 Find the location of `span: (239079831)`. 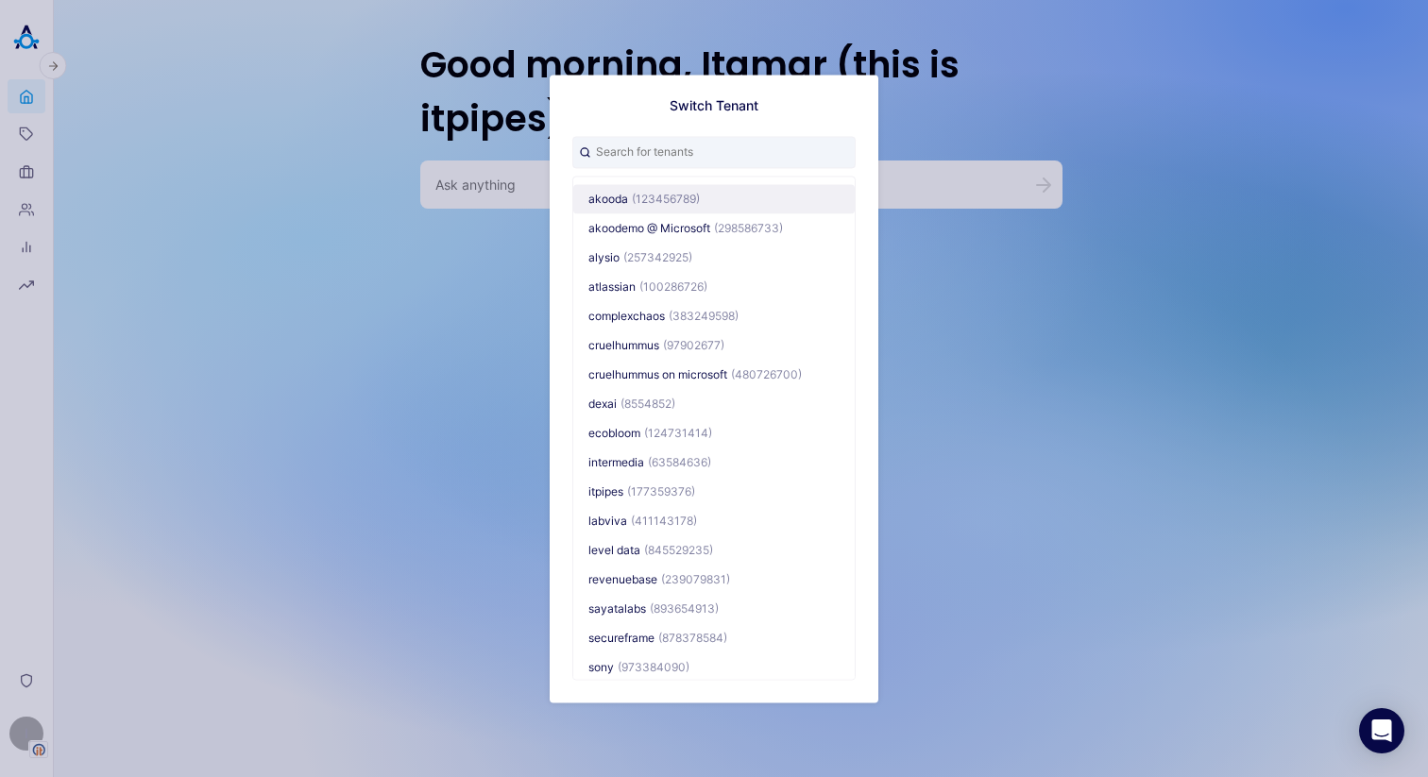

span: (239079831) is located at coordinates (695, 579).